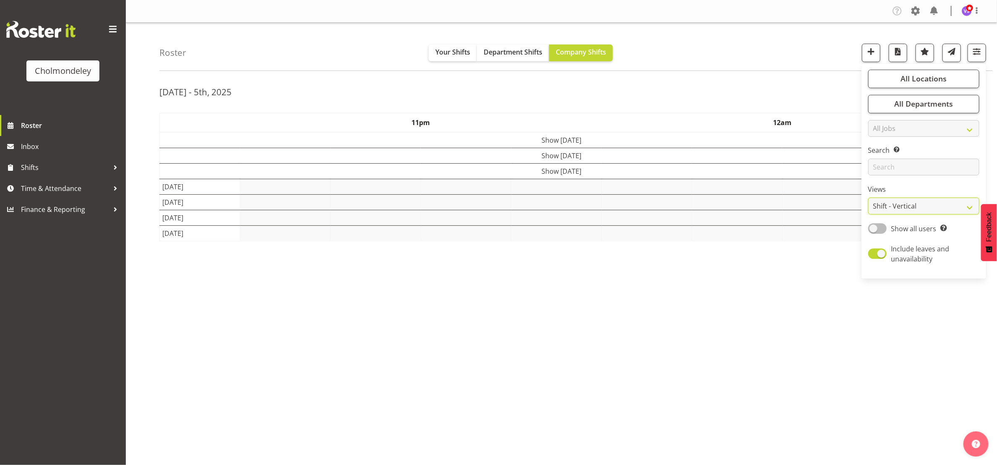 The image size is (997, 465). What do you see at coordinates (871, 53) in the screenshot?
I see `button: Add a new shift` at bounding box center [871, 53].